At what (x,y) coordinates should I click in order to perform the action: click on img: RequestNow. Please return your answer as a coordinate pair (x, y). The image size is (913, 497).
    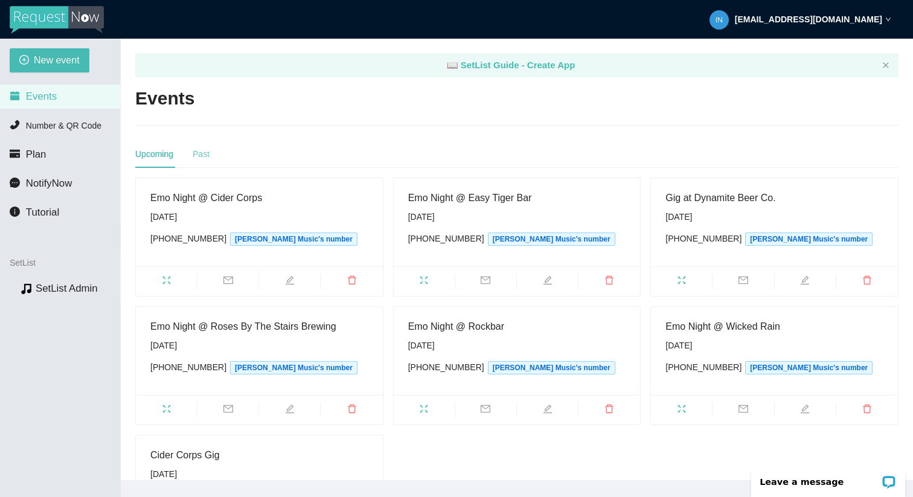
    Looking at the image, I should click on (57, 20).